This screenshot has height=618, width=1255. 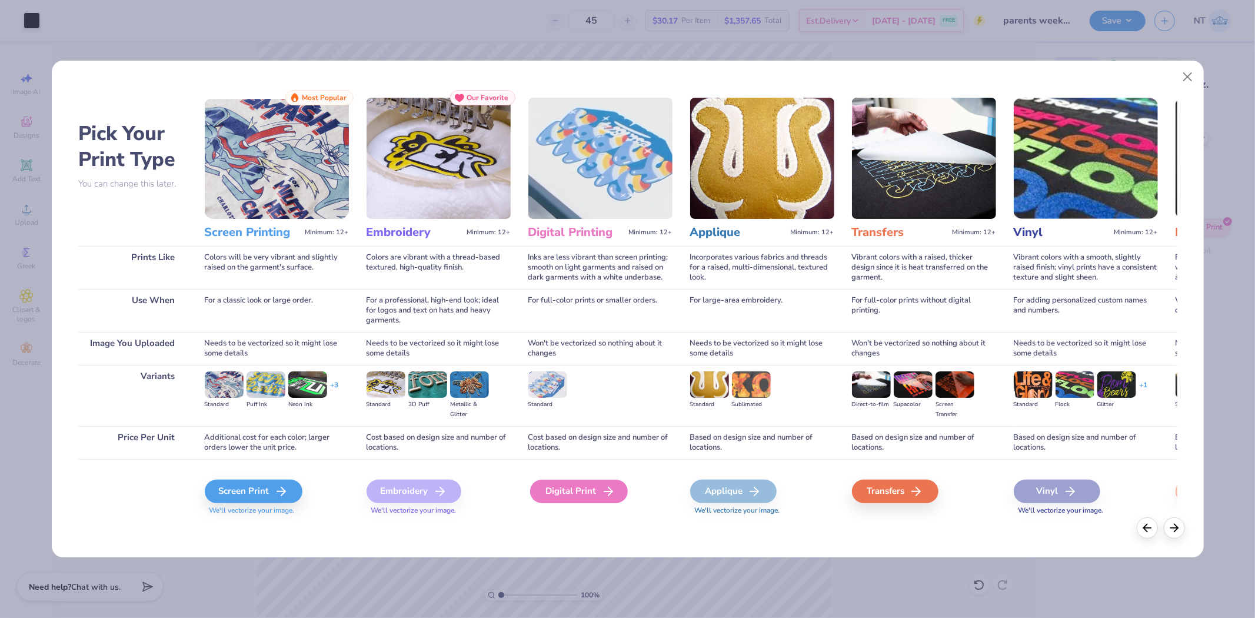 I want to click on div: Embroidery, so click(x=414, y=491).